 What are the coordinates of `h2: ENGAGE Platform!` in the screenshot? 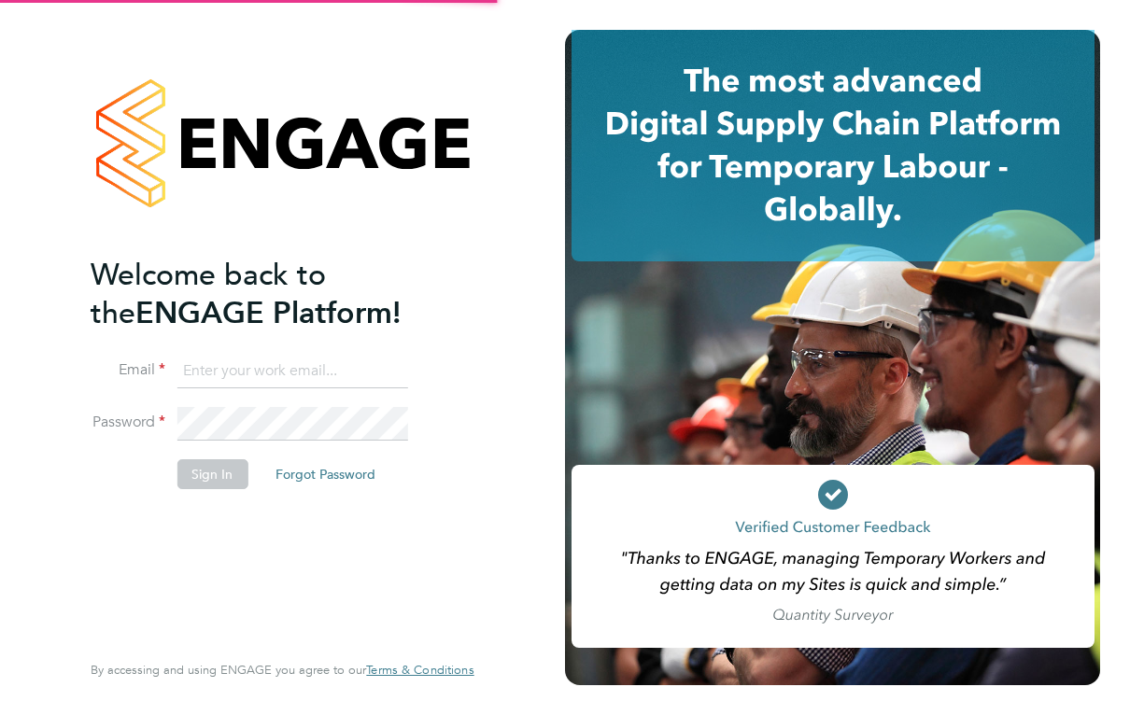 It's located at (273, 294).